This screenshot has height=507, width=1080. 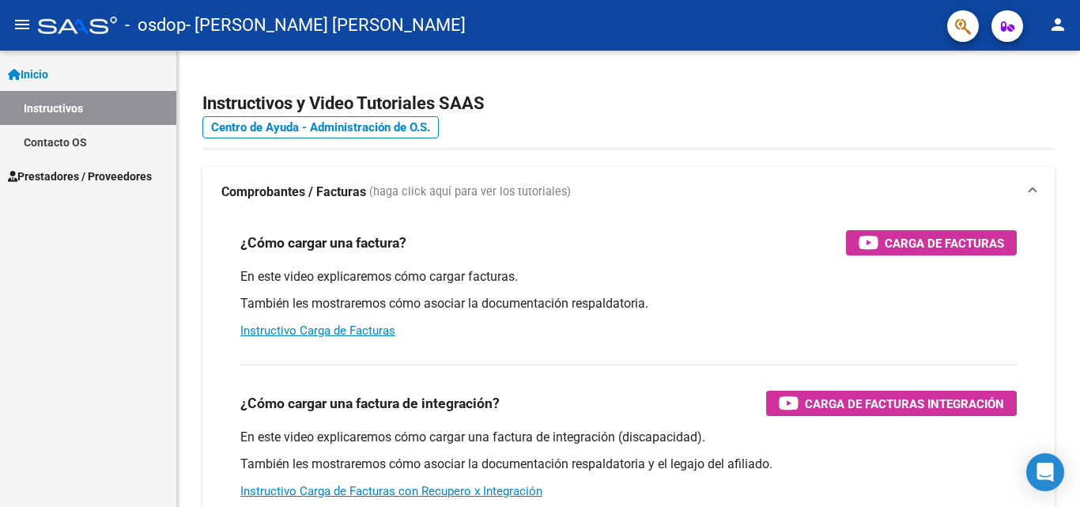 I want to click on a: Instructivo Carga de Facturas, so click(x=318, y=330).